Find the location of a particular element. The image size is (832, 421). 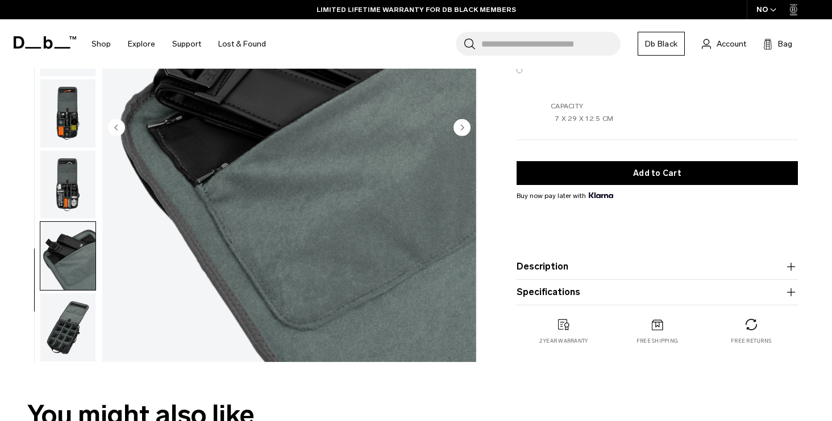

button: Specifications is located at coordinates (657, 293).